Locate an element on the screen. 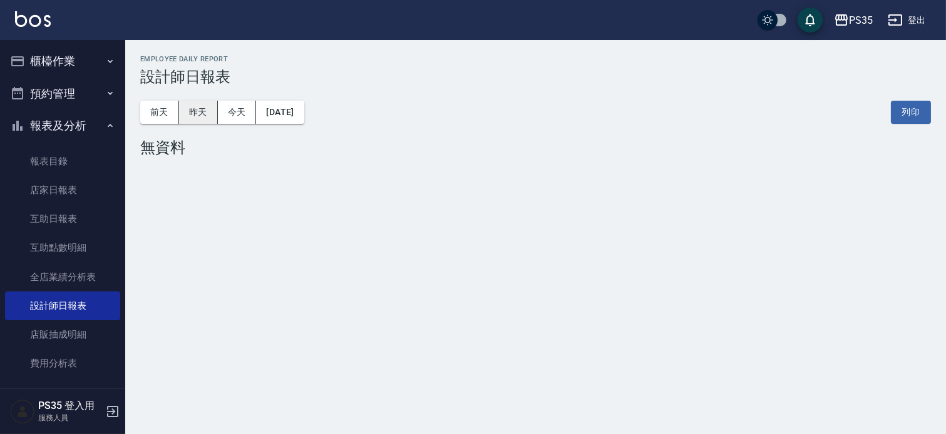 This screenshot has height=434, width=946. a: 費用分析表 is located at coordinates (63, 364).